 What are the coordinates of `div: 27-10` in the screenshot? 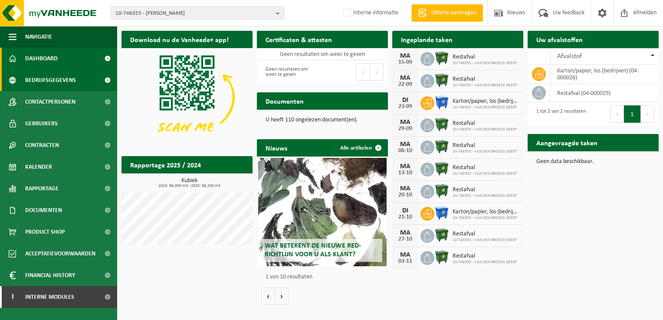 It's located at (405, 240).